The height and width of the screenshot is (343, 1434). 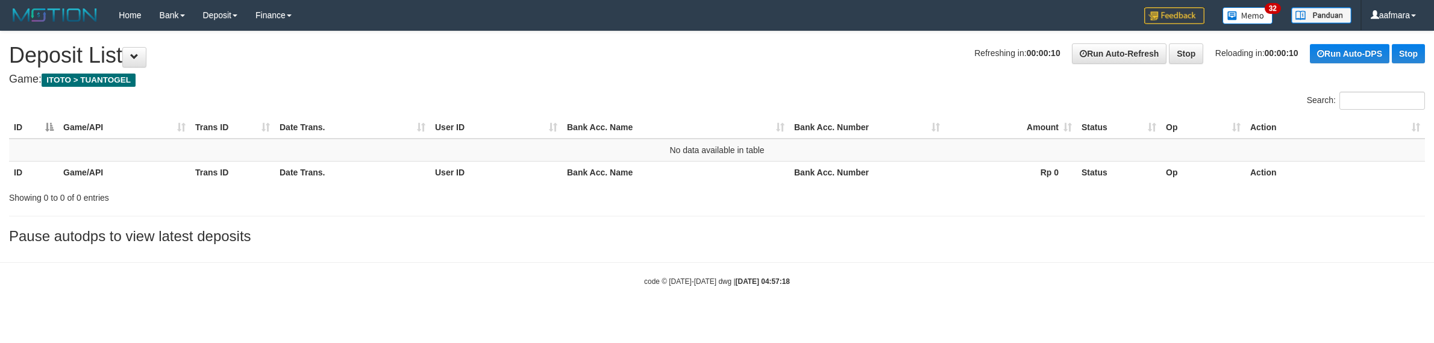 What do you see at coordinates (233, 127) in the screenshot?
I see `th: Trans ID: activate to sort column ascending` at bounding box center [233, 127].